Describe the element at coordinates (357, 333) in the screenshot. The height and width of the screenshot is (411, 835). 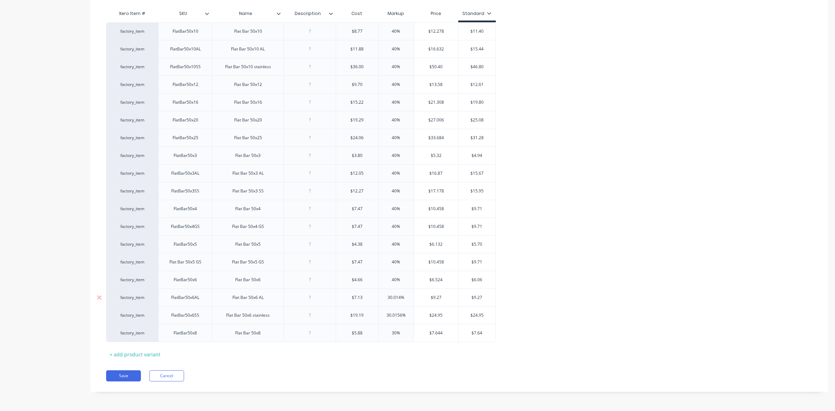
I see `div: $5.88` at that location.